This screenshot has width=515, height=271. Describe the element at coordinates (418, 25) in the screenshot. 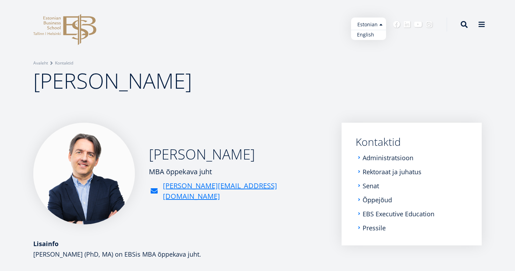

I see `a: Youtube` at that location.